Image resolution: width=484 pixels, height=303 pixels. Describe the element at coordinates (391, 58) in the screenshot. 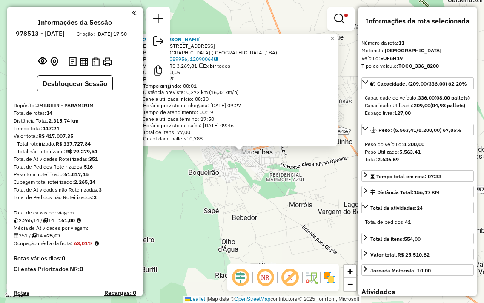

I see `strong: EOF6H19` at that location.